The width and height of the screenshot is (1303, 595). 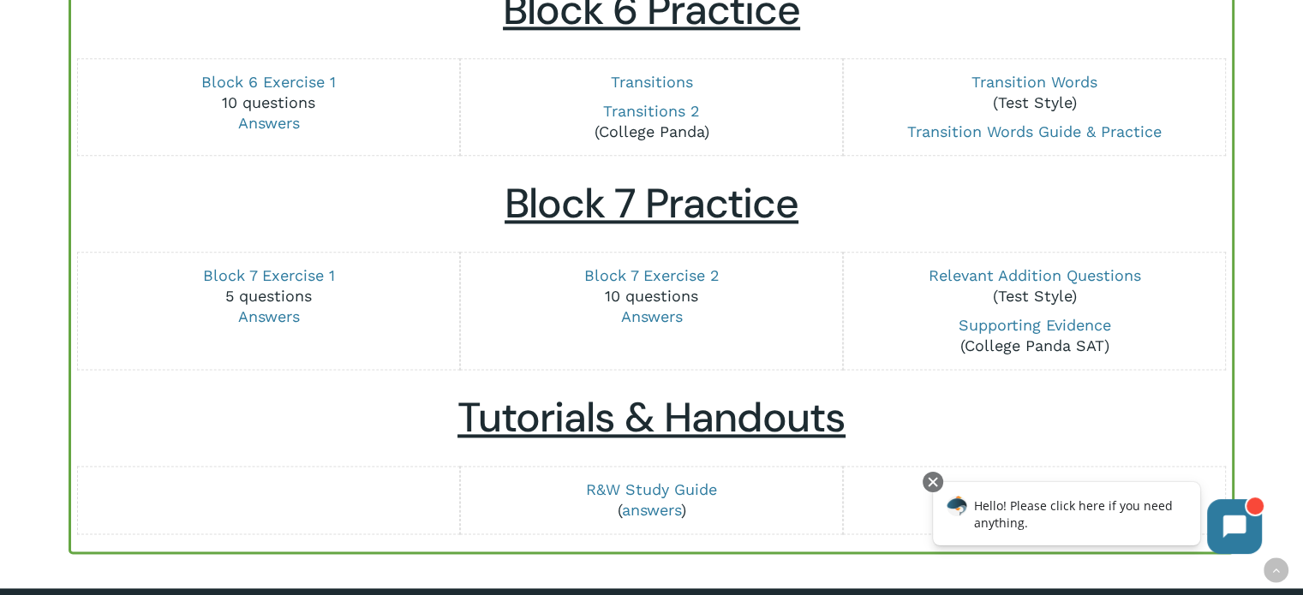 I want to click on a: Transition Words, so click(x=1034, y=81).